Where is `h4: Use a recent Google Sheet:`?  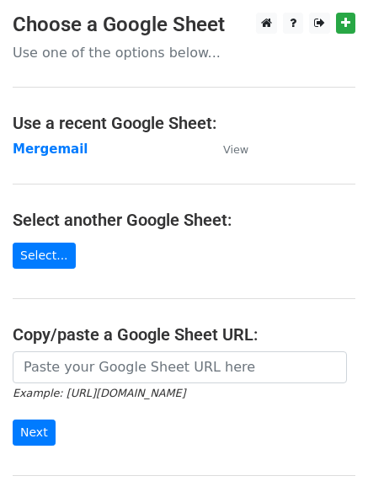 h4: Use a recent Google Sheet: is located at coordinates (184, 123).